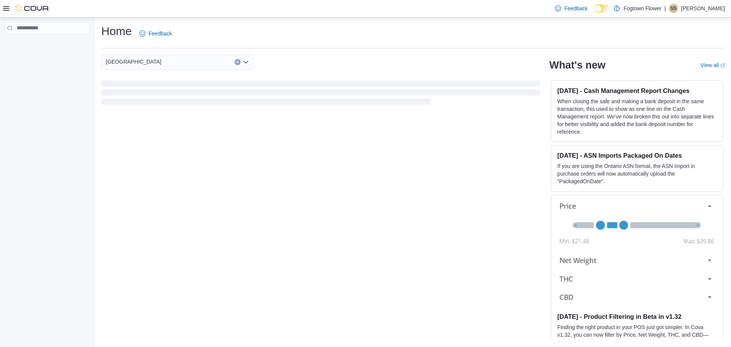 The image size is (731, 347). Describe the element at coordinates (594, 13) in the screenshot. I see `span: Dark Mode` at that location.